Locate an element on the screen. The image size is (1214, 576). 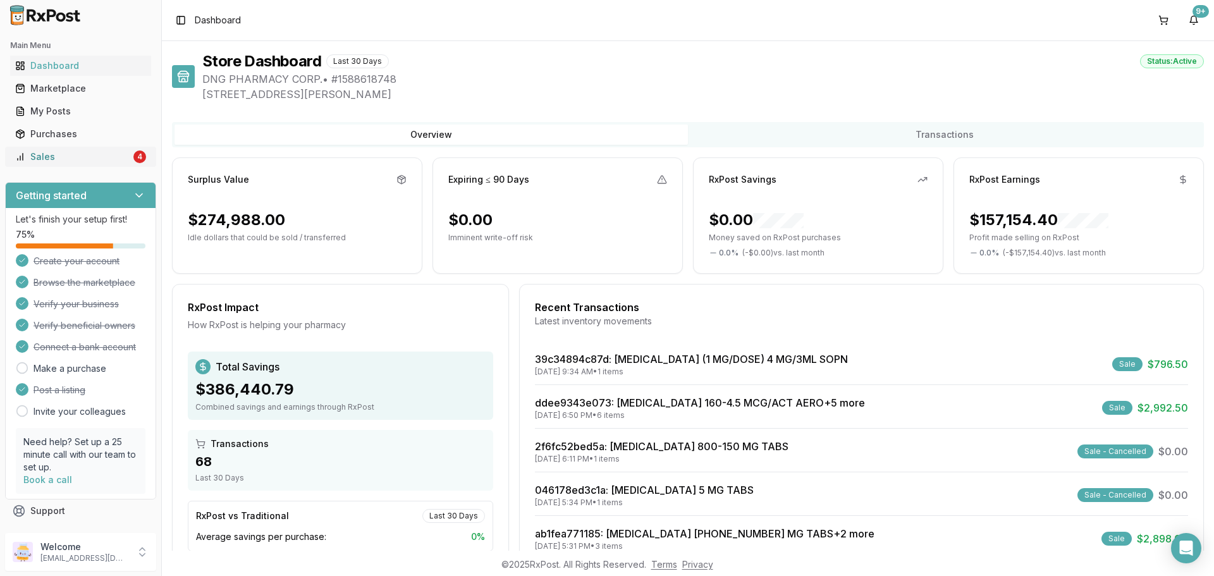
span: 0 % is located at coordinates (478, 537).